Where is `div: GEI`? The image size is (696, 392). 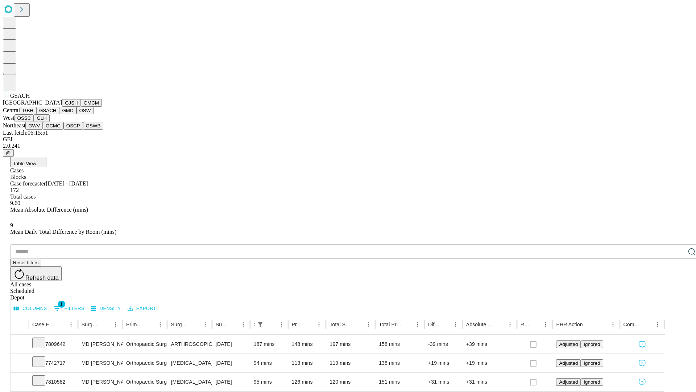 div: GEI is located at coordinates (348, 139).